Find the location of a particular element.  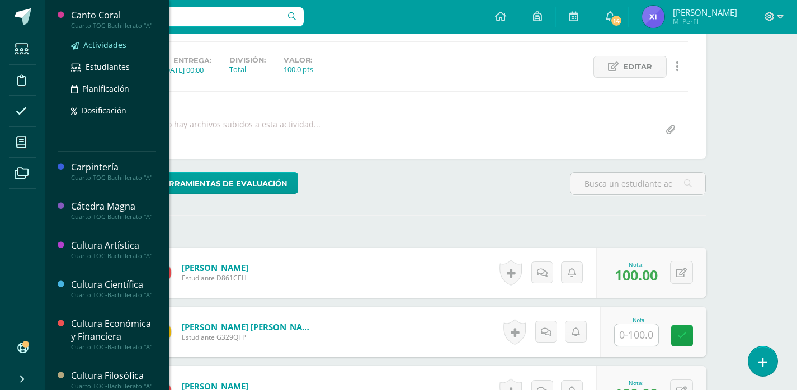

span: Editar is located at coordinates (638, 67).